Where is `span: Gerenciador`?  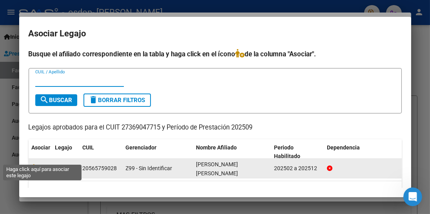 span: Gerenciador is located at coordinates (141, 148).